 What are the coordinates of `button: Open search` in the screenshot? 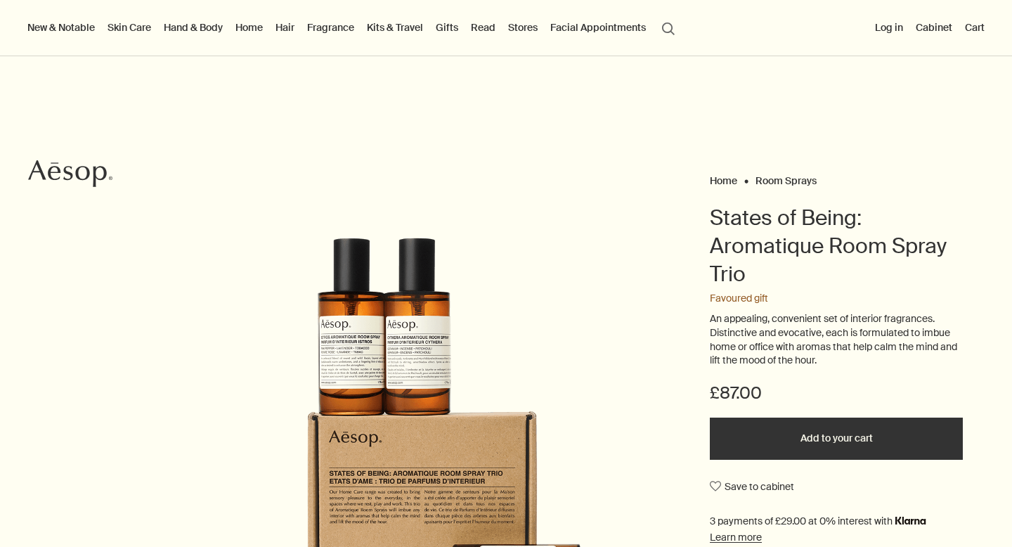 It's located at (669, 27).